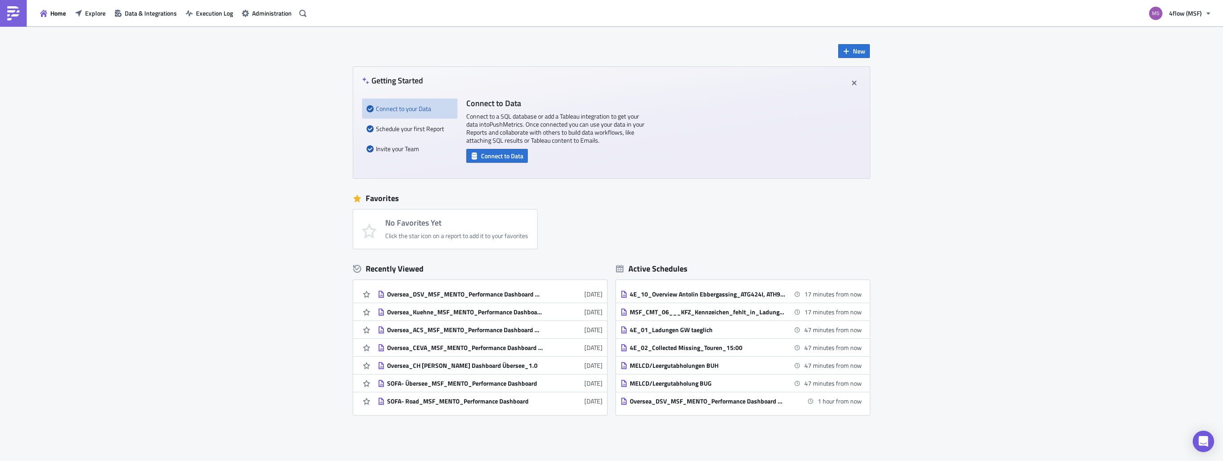 This screenshot has width=1223, height=461. I want to click on div: Connect to your Data, so click(410, 108).